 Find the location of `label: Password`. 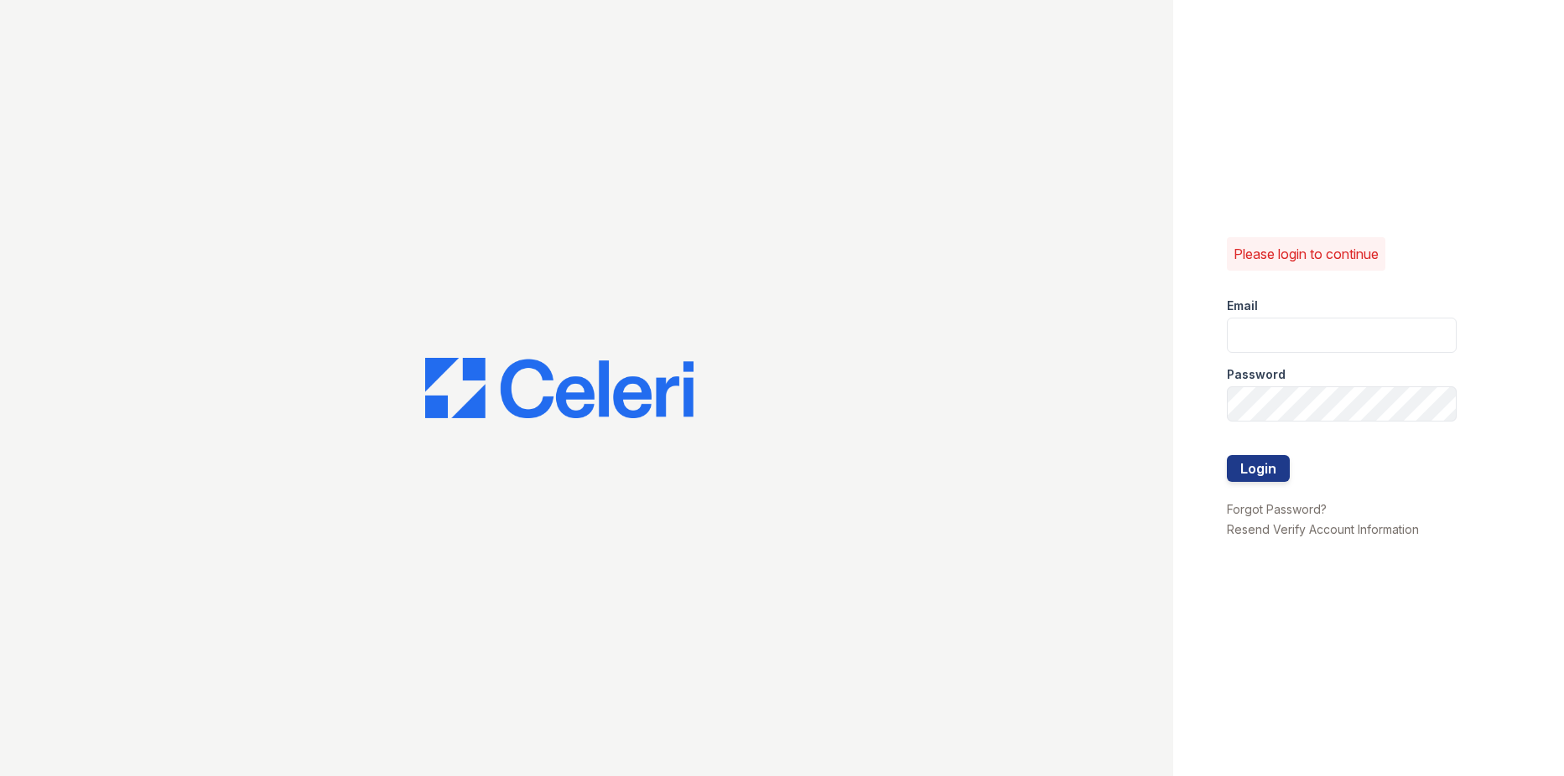

label: Password is located at coordinates (1256, 375).